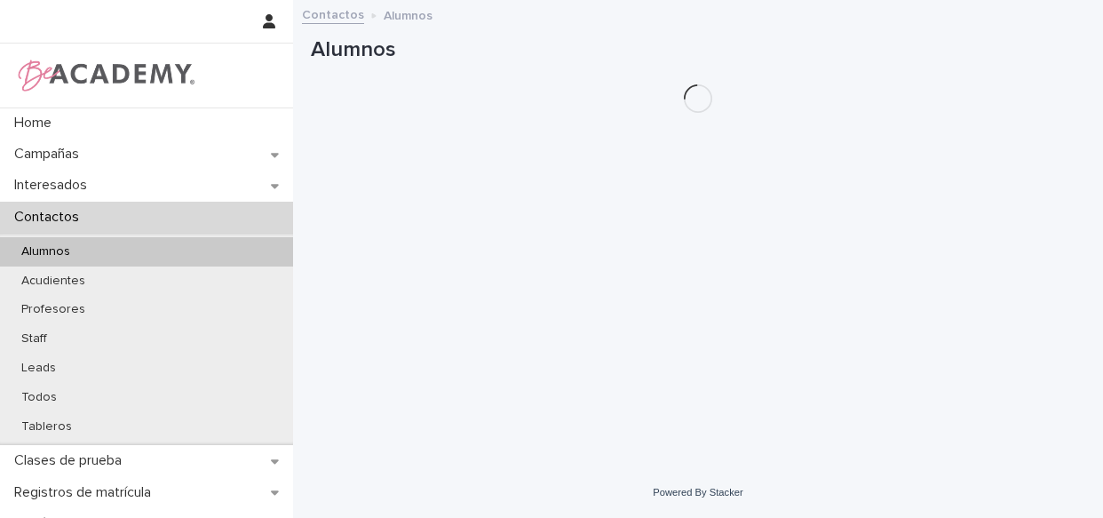 The height and width of the screenshot is (518, 1103). What do you see at coordinates (46, 426) in the screenshot?
I see `p: Tableros` at bounding box center [46, 426].